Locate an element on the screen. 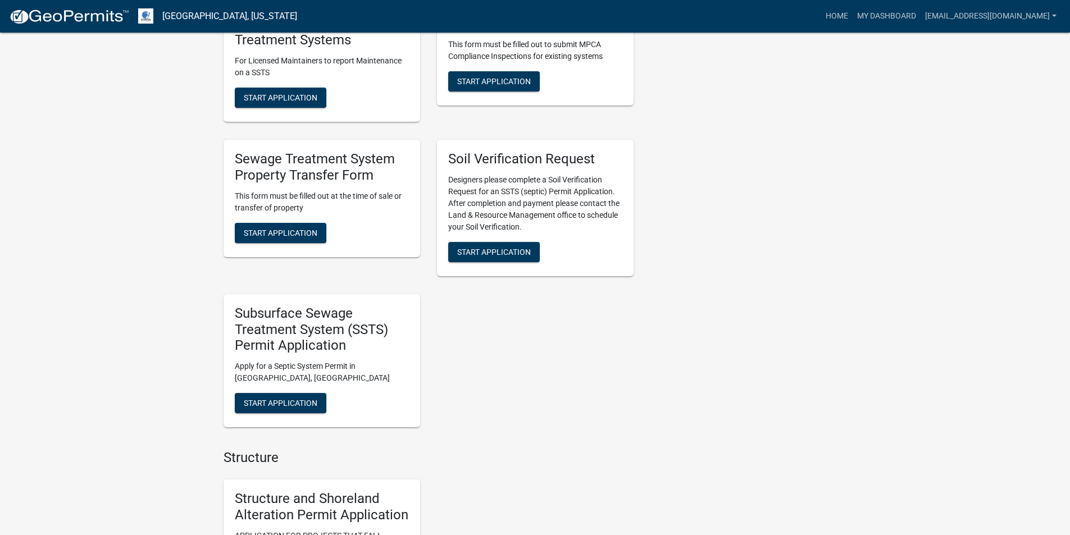  img: Otter Tail County, Minnesota is located at coordinates (145, 16).